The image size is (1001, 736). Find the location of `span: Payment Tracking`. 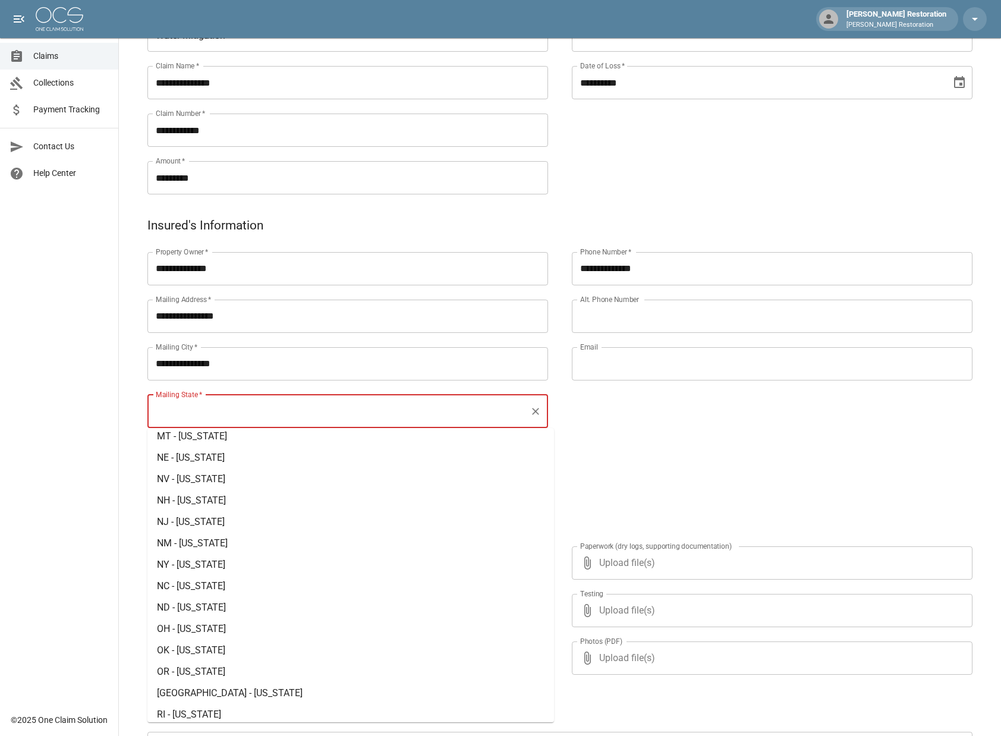

span: Payment Tracking is located at coordinates (71, 109).